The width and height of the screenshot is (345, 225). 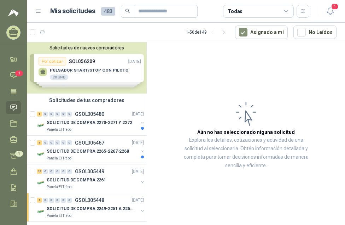 What do you see at coordinates (39, 143) in the screenshot?
I see `div: 3` at bounding box center [39, 143].